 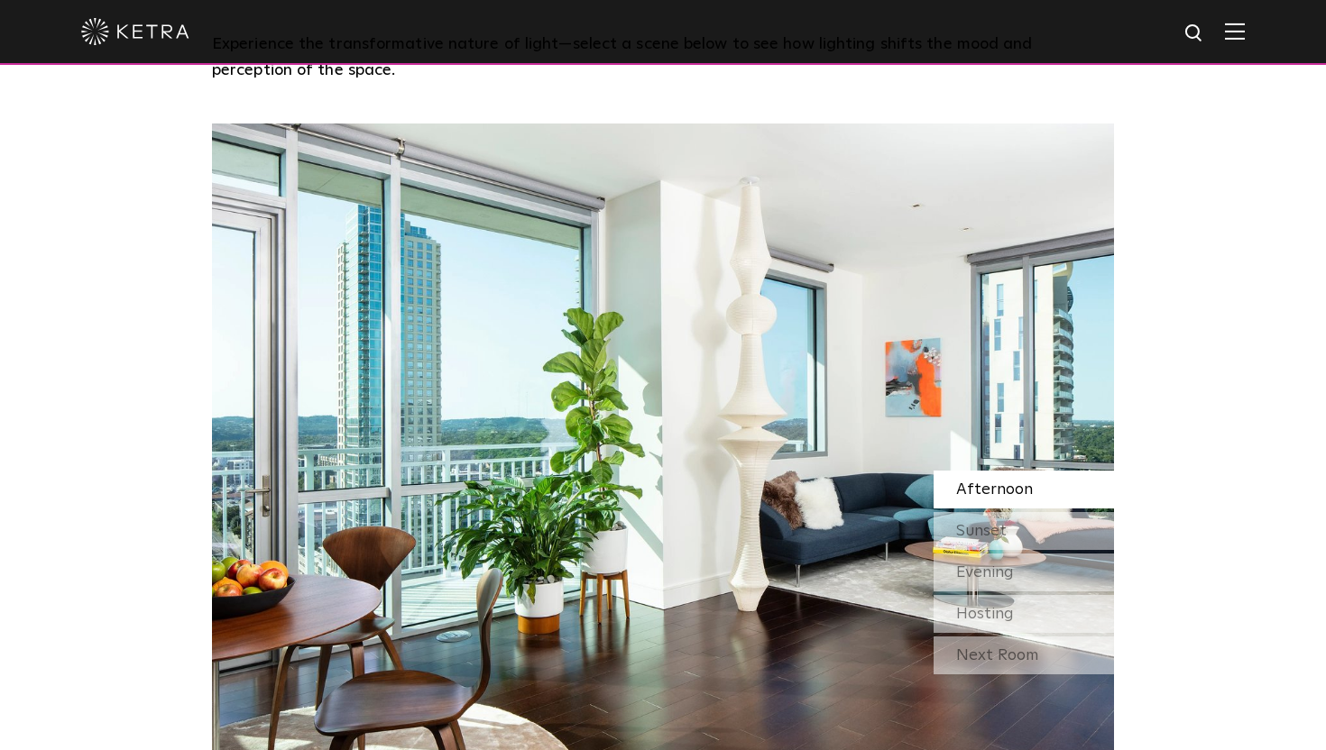 What do you see at coordinates (1235, 31) in the screenshot?
I see `img: Hamburger%20Nav.svg` at bounding box center [1235, 31].